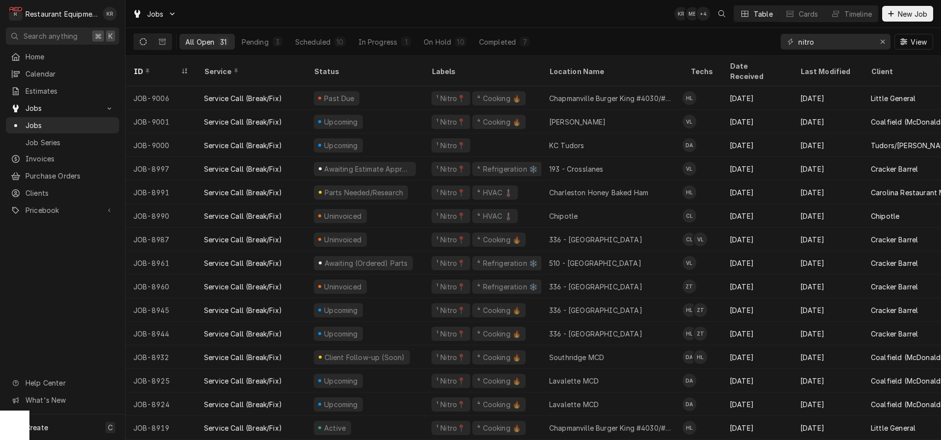  What do you see at coordinates (722, 14) in the screenshot?
I see `button: Open search` at bounding box center [722, 14].